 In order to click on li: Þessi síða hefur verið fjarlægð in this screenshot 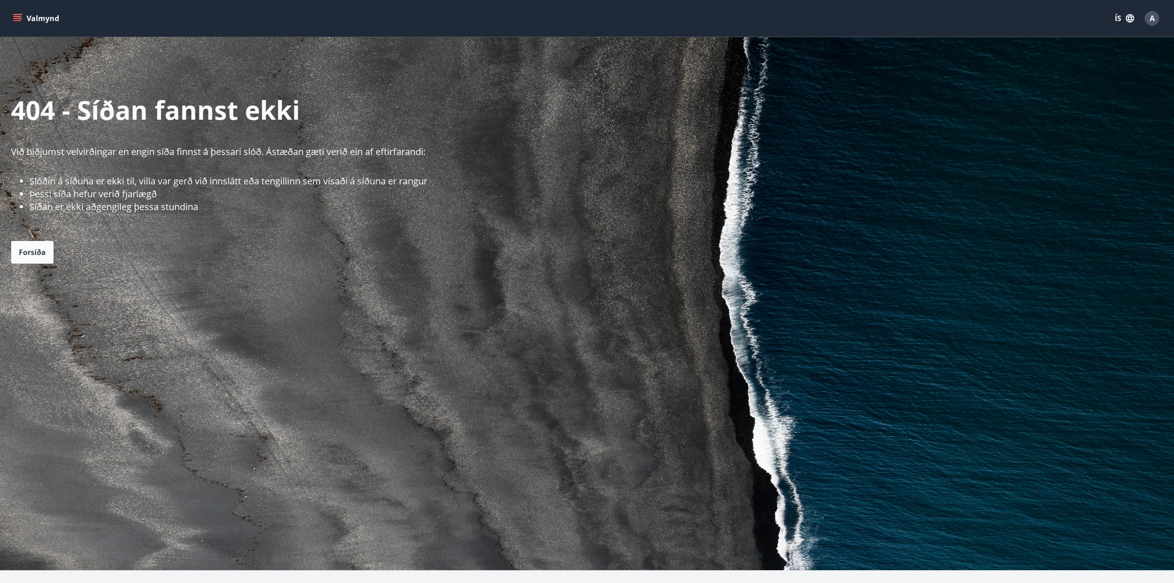, I will do `click(602, 194)`.